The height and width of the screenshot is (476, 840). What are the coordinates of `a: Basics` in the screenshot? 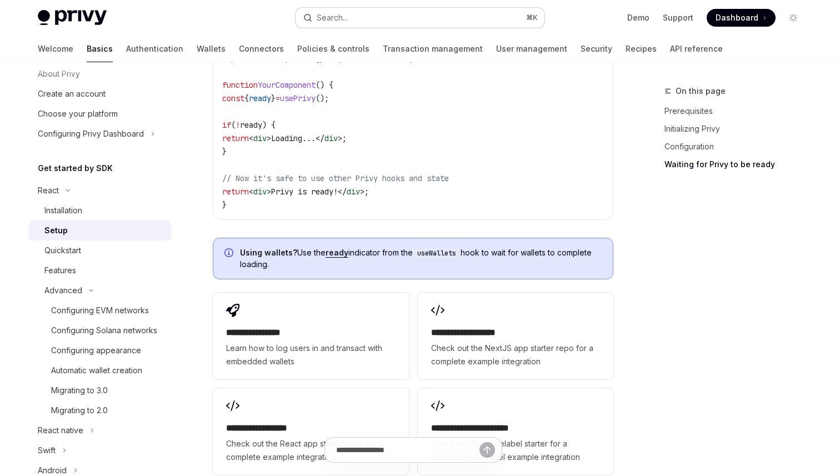 It's located at (99, 49).